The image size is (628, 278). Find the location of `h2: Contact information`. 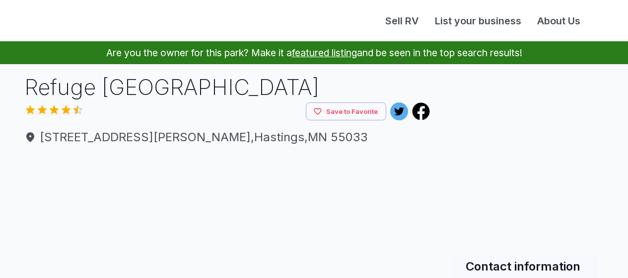

h2: Contact information is located at coordinates (525, 266).